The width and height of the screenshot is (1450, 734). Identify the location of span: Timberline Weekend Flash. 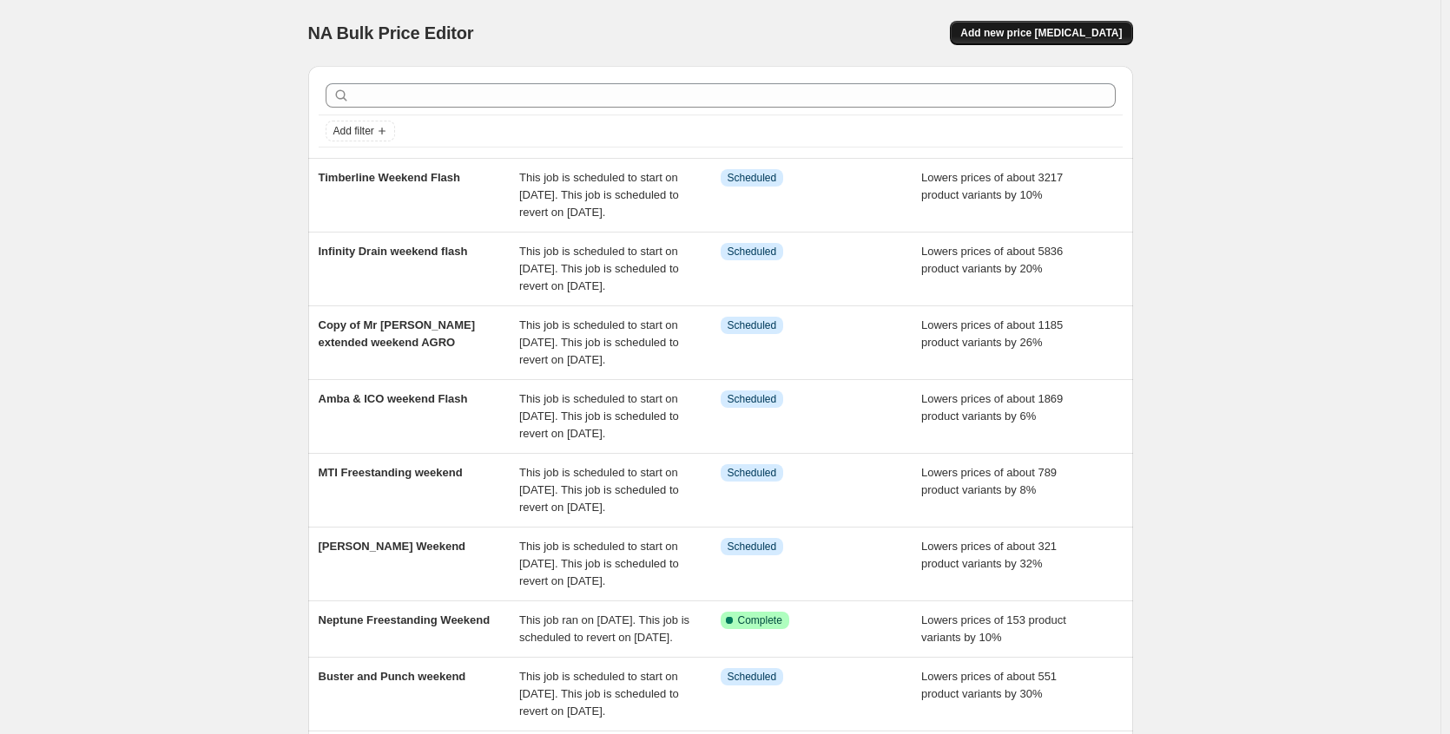
(390, 177).